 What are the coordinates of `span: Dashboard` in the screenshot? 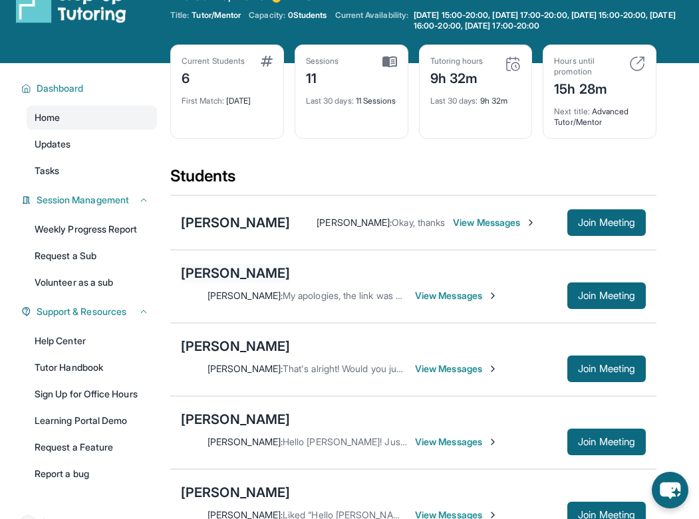 It's located at (60, 88).